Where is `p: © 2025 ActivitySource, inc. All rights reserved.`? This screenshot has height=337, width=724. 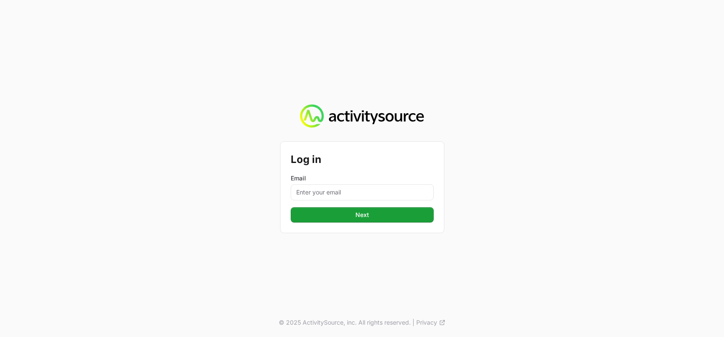
p: © 2025 ActivitySource, inc. All rights reserved. is located at coordinates (345, 323).